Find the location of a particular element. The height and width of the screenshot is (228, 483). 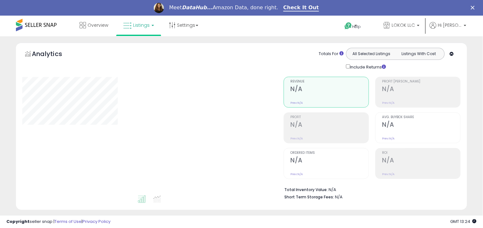

span: 2025-08-18 13:24 GMT is located at coordinates (463, 221).